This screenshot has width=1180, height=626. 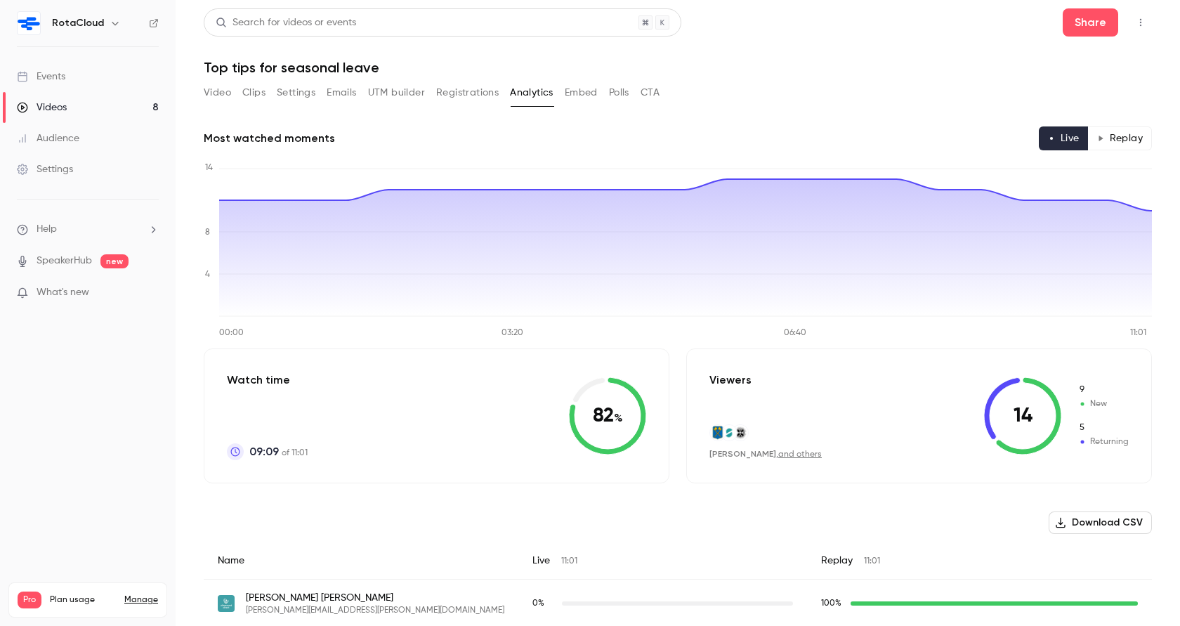 What do you see at coordinates (254, 93) in the screenshot?
I see `button: Clips` at bounding box center [254, 93].